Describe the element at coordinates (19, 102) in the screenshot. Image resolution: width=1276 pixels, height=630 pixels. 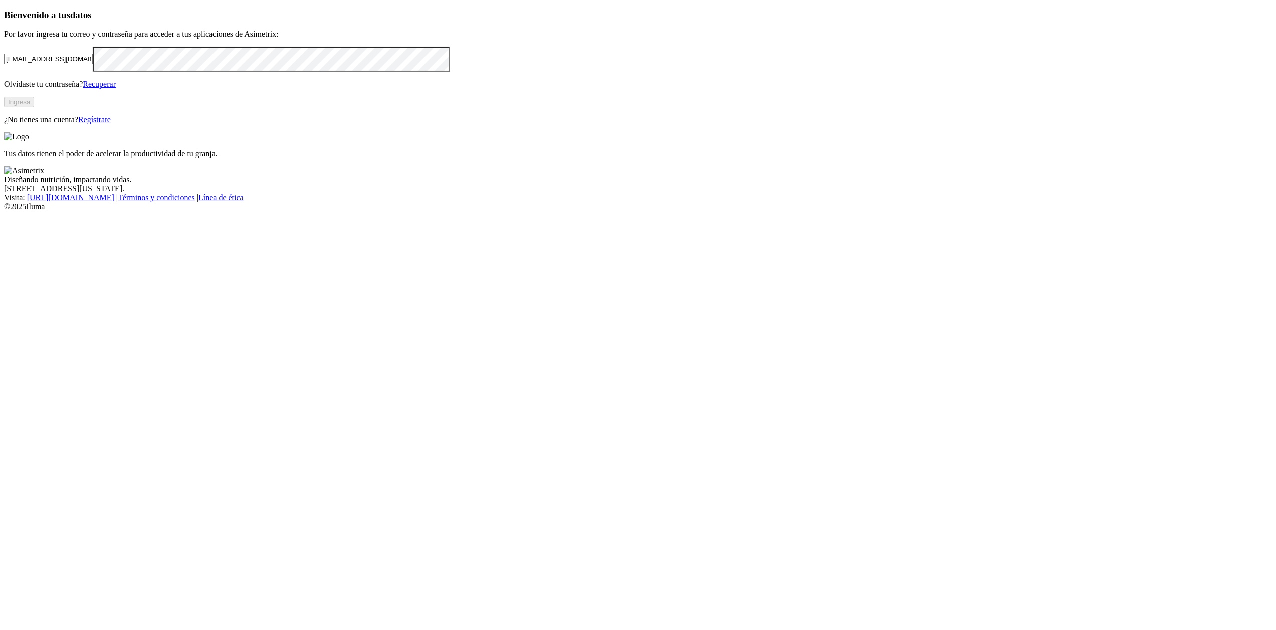
I see `button: Ingresa` at that location.